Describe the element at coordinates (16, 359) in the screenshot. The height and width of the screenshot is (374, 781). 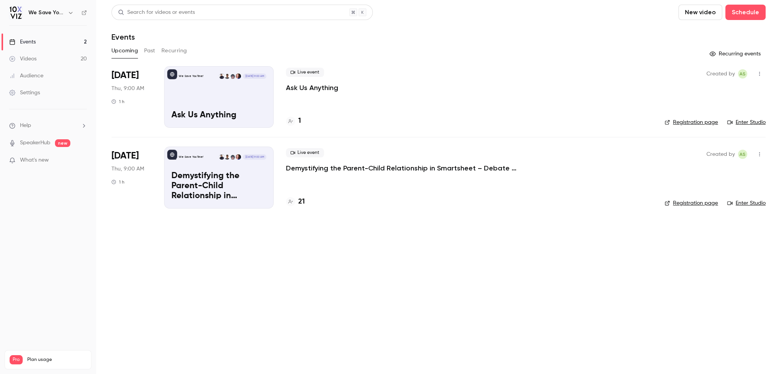
I see `span: Pro` at that location.